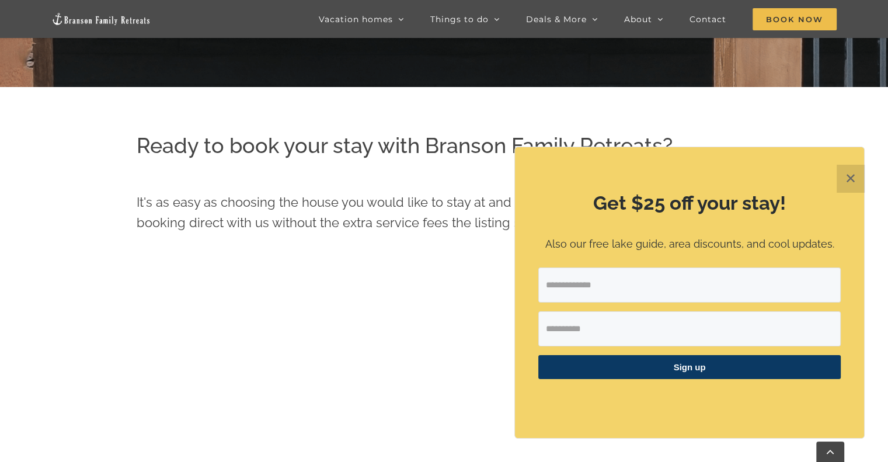 Image resolution: width=888 pixels, height=462 pixels. Describe the element at coordinates (556, 19) in the screenshot. I see `span: Deals & More` at that location.